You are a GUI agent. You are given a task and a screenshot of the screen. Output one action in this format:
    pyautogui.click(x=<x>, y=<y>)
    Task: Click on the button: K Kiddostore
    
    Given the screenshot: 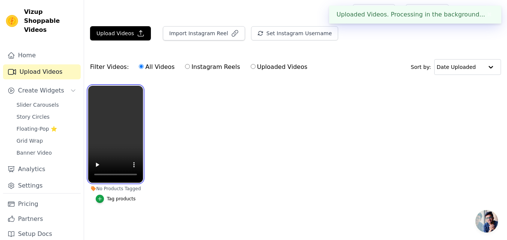 What is the action you would take?
    pyautogui.click(x=478, y=11)
    